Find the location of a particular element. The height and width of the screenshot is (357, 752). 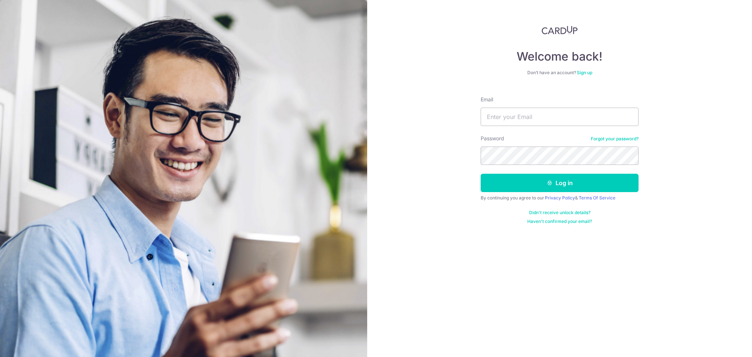

button: Log in is located at coordinates (559, 183).